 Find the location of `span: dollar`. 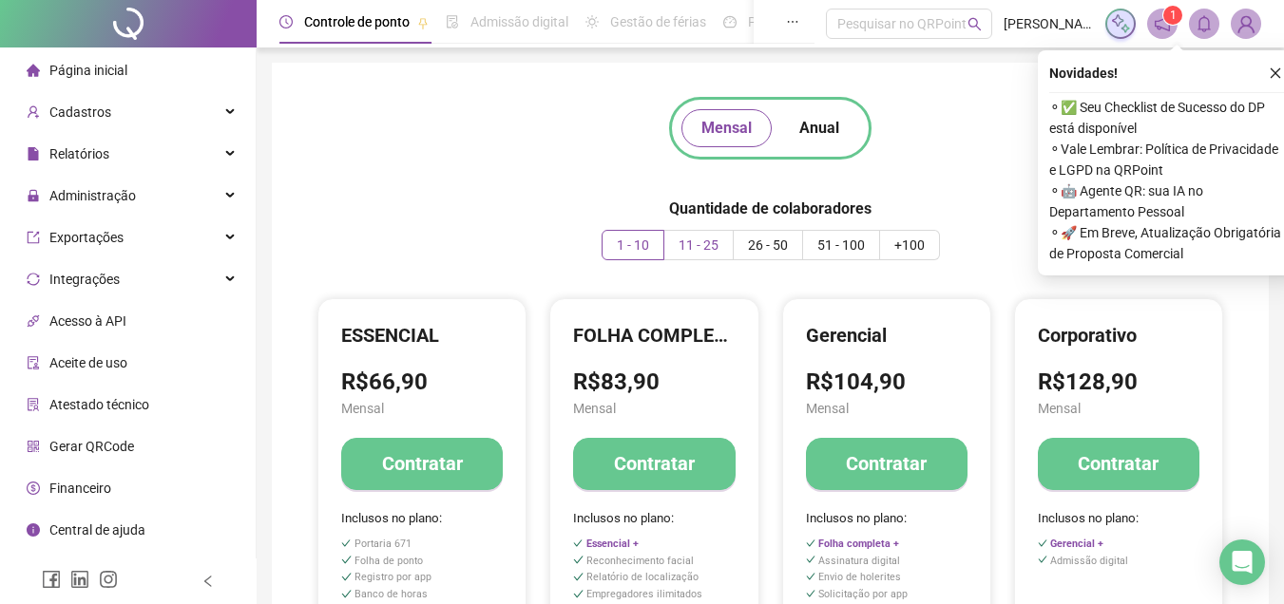

span: dollar is located at coordinates (33, 488).